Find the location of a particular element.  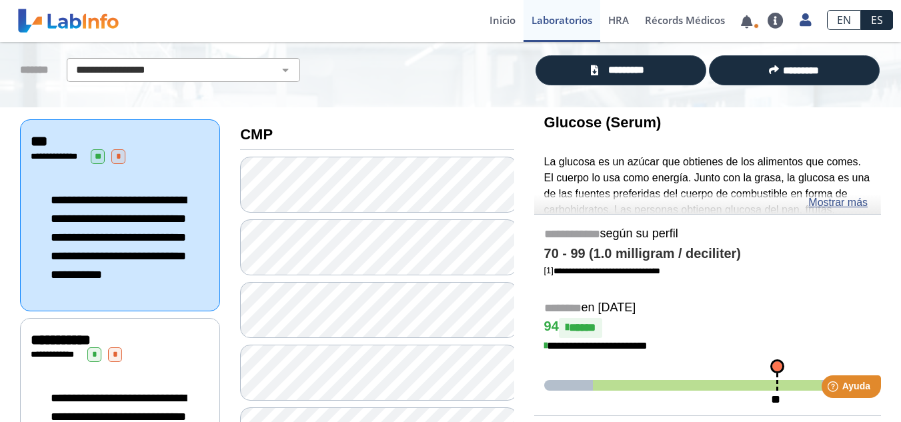

b: CMP is located at coordinates (256, 134).